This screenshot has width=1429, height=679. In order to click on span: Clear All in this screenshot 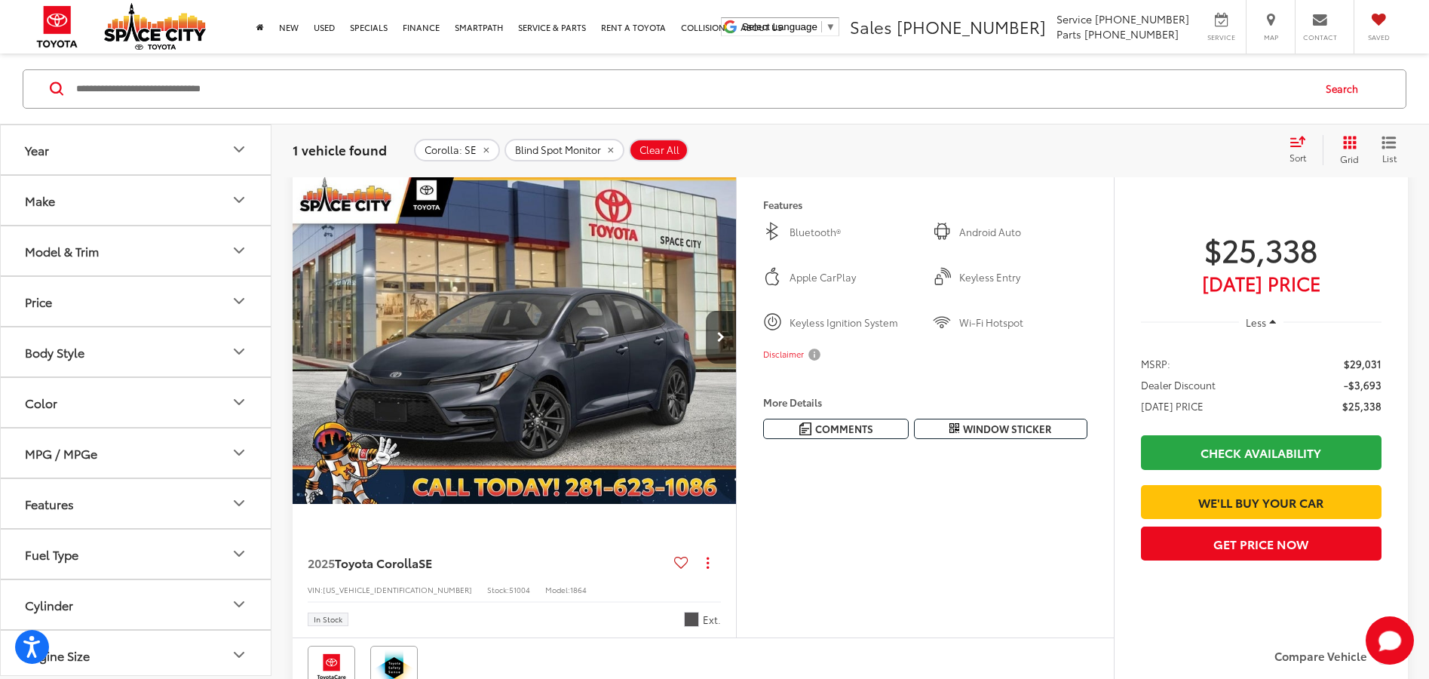, I will do `click(659, 149)`.